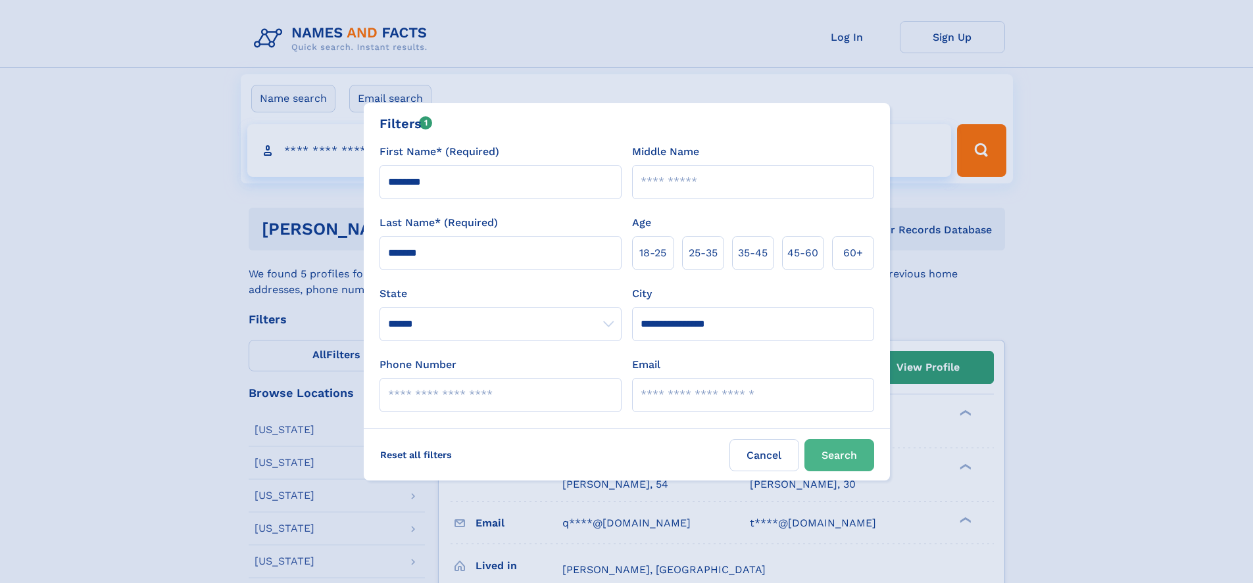 This screenshot has width=1253, height=583. Describe the element at coordinates (802, 253) in the screenshot. I see `span: 45‑60` at that location.